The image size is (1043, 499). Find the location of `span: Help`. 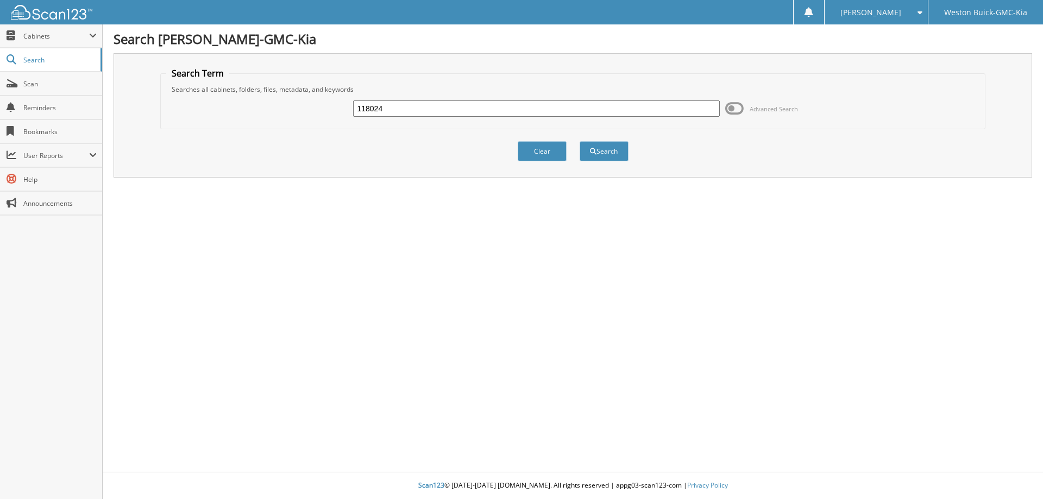

span: Help is located at coordinates (60, 179).